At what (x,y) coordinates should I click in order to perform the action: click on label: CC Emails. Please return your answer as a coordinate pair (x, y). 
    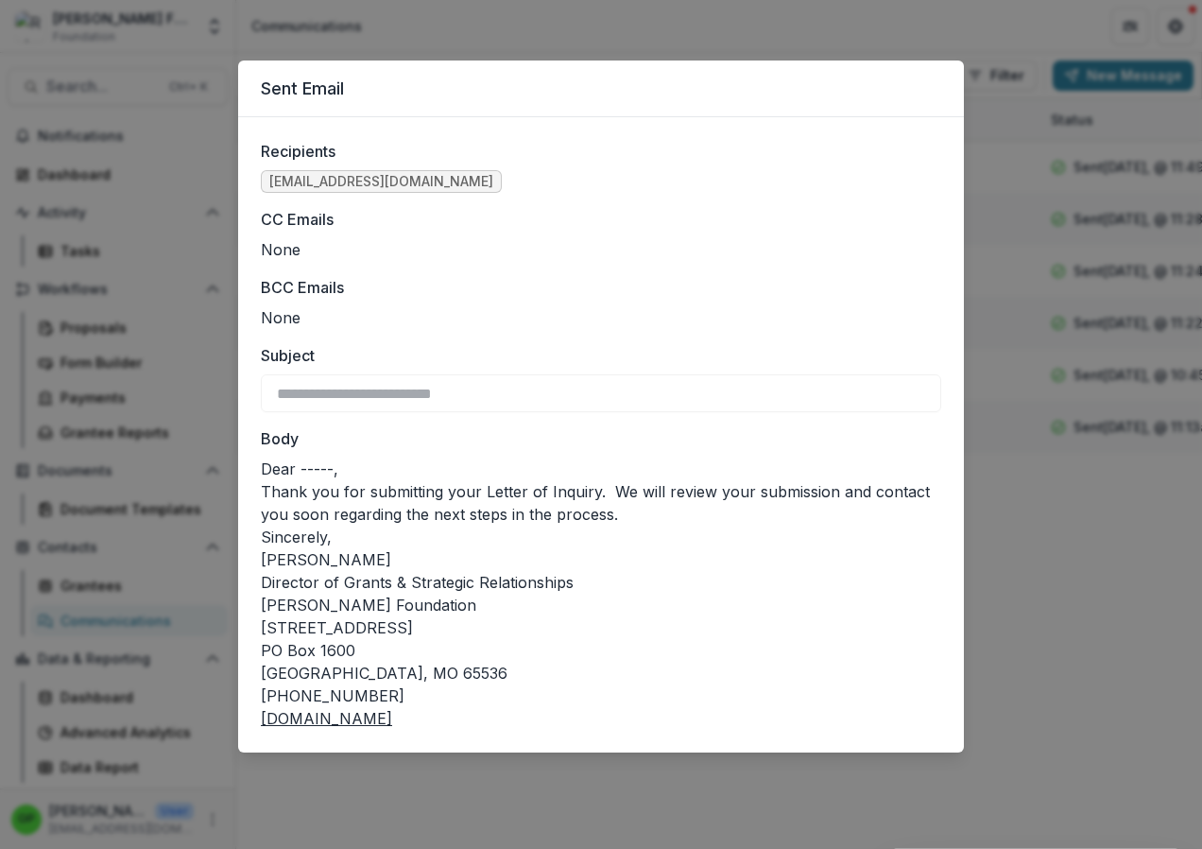
    Looking at the image, I should click on (595, 219).